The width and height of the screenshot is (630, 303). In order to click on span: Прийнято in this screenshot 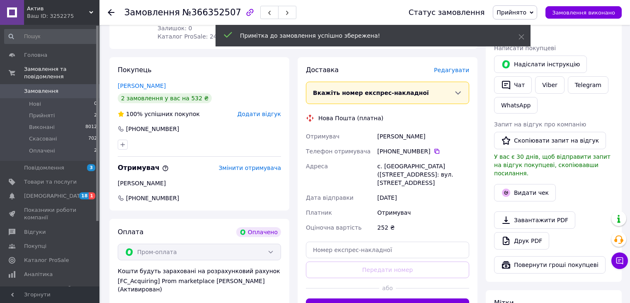, I will do `click(511, 12)`.